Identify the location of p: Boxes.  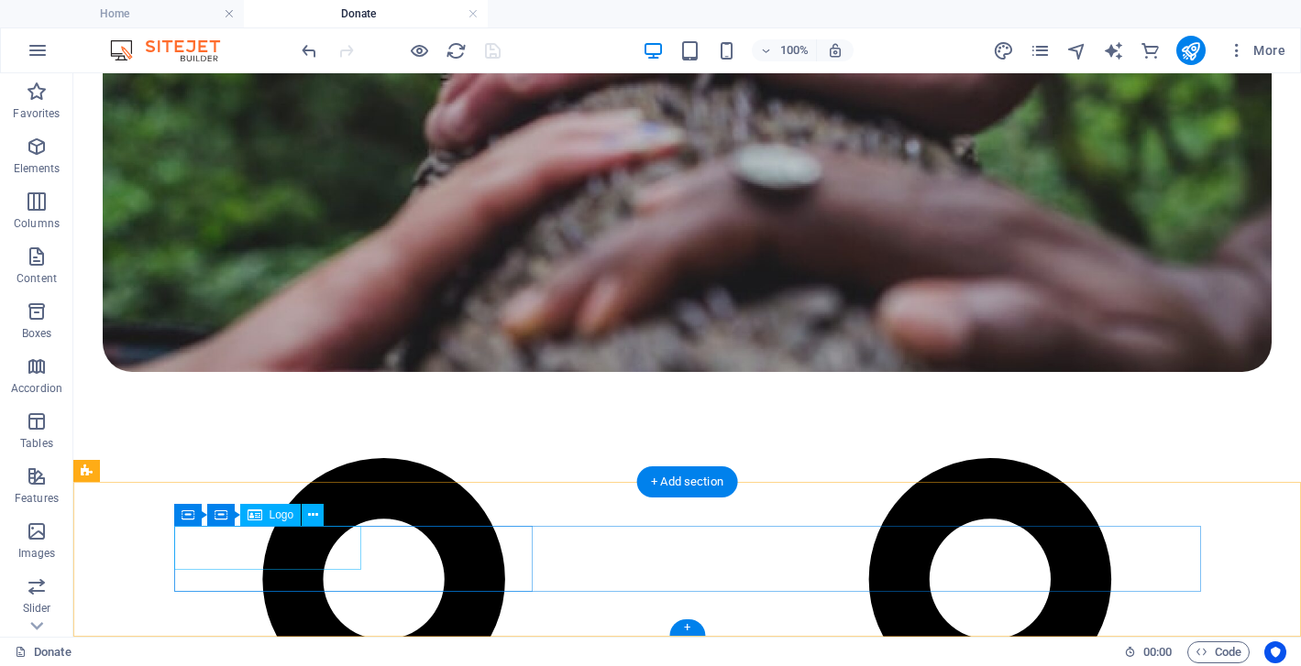
(37, 334).